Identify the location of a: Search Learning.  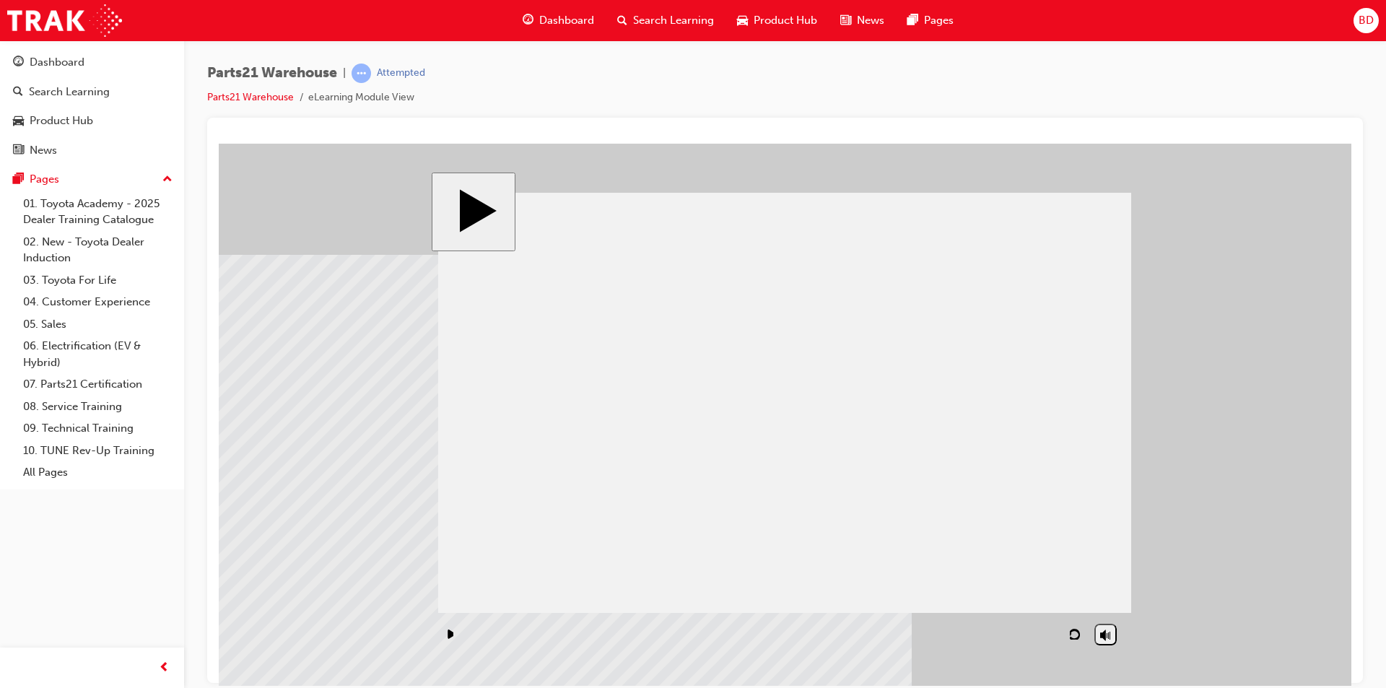
(92, 92).